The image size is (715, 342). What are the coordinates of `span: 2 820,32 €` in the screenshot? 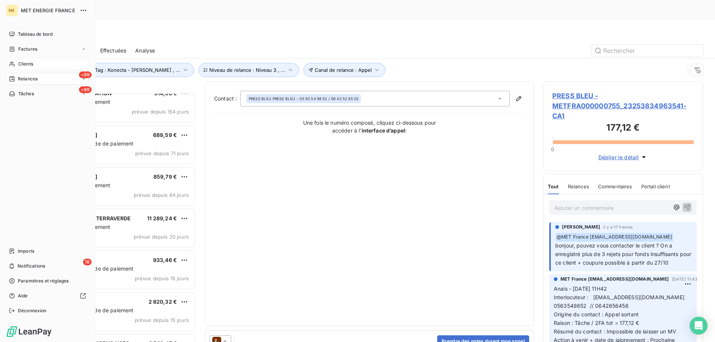 It's located at (163, 302).